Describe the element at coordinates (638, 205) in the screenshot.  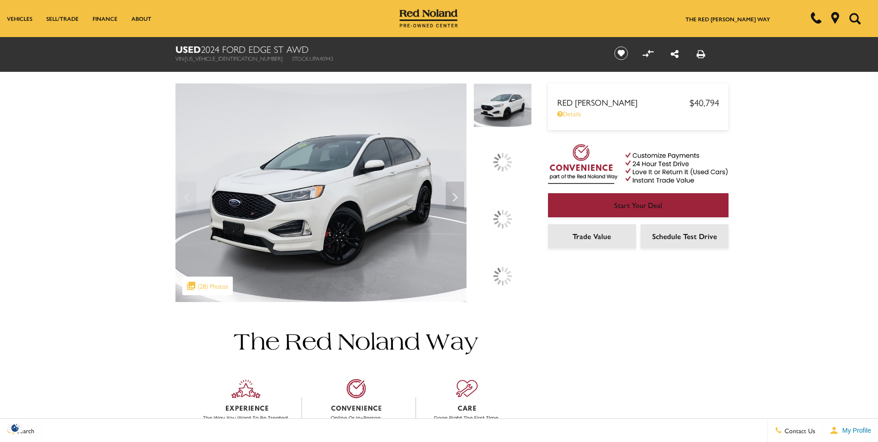
I see `span: Start Your Deal` at that location.